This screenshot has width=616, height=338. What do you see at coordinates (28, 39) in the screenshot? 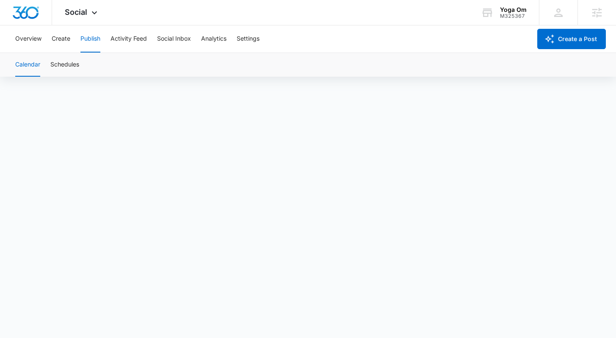
I see `button: Overview` at bounding box center [28, 39].